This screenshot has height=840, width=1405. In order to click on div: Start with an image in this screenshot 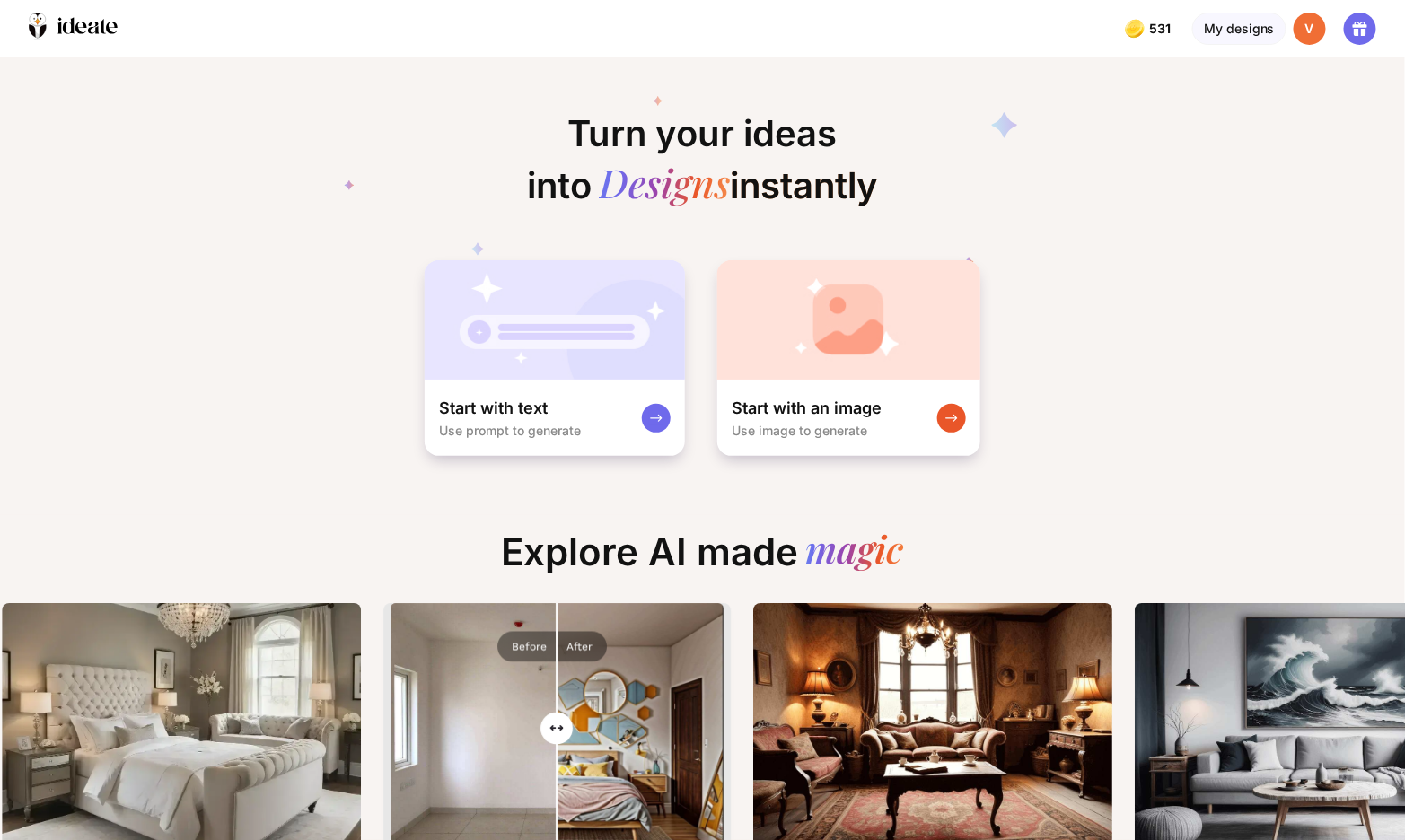, I will do `click(806, 408)`.